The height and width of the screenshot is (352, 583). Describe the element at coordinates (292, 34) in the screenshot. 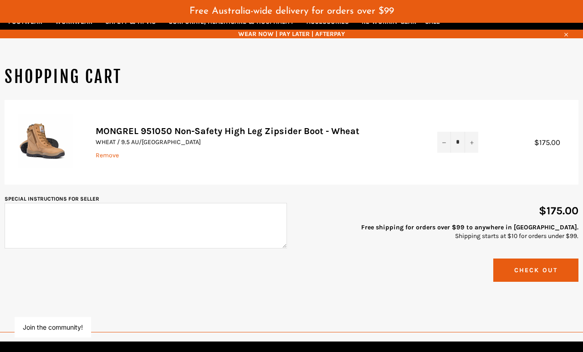

I see `span: WEAR NOW | PAY LATER | AFTERPAY` at that location.